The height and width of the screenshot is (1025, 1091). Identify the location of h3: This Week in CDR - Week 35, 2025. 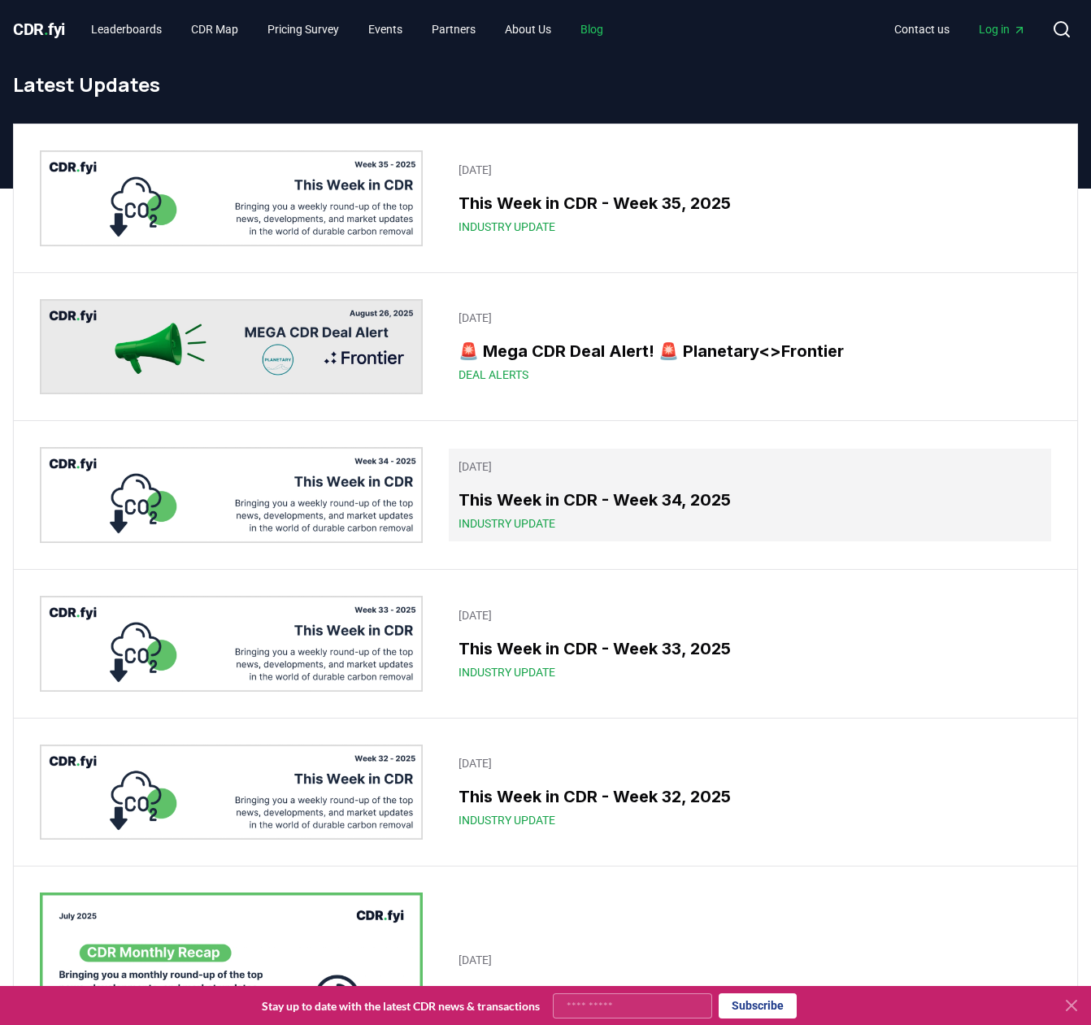
(750, 203).